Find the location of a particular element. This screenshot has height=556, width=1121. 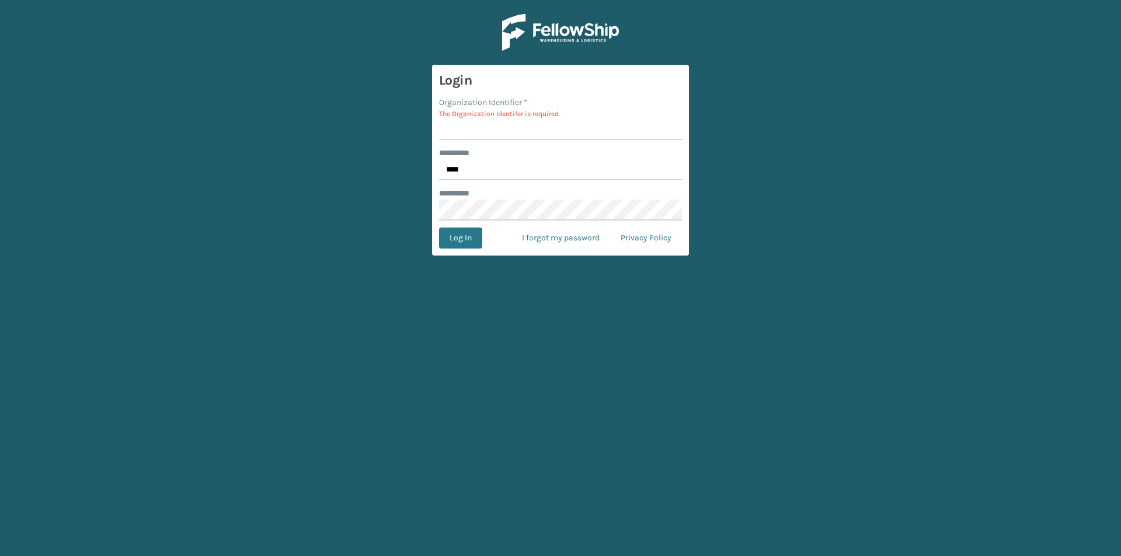

label: Organization Identifier is located at coordinates (483, 102).